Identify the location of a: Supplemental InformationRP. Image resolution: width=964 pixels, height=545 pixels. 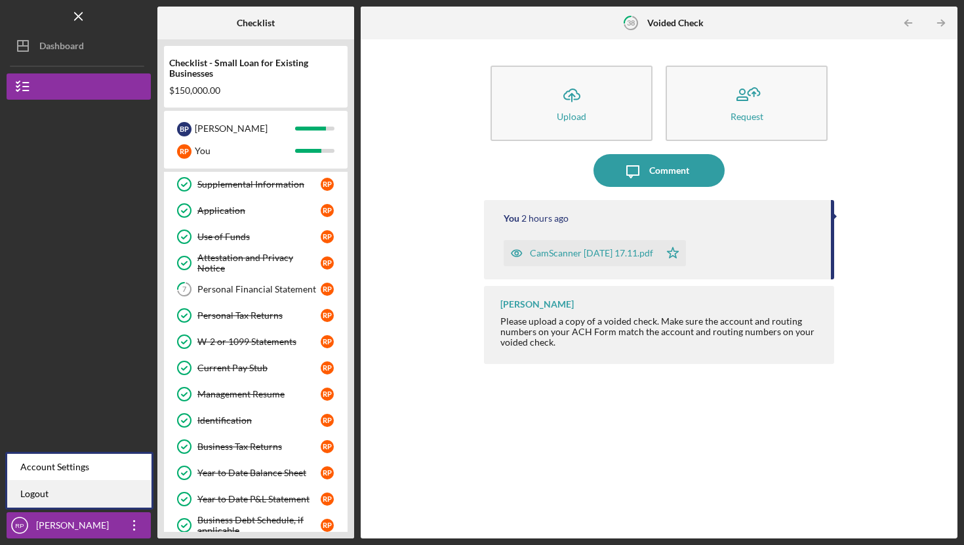
(256, 184).